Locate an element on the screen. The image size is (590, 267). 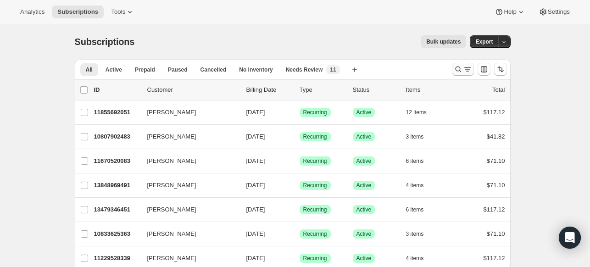
button: Settings is located at coordinates (554, 12).